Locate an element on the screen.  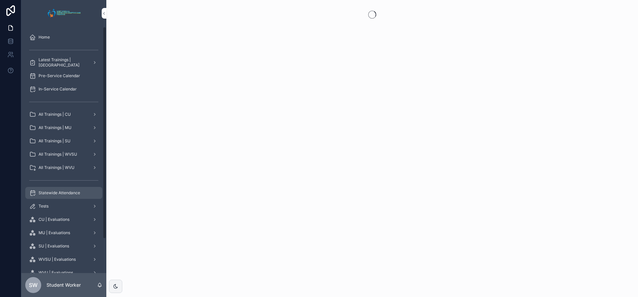
a: CU | Evaluations is located at coordinates (64, 219).